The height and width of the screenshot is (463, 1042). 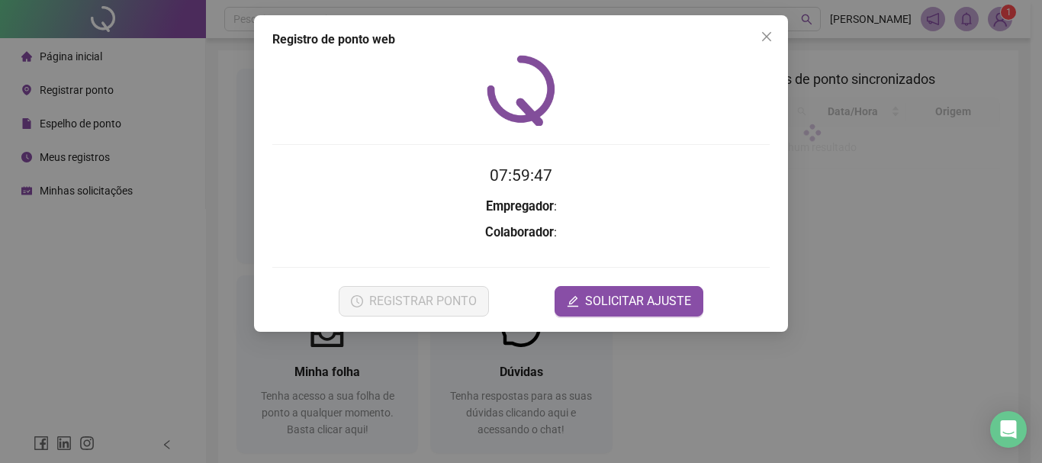 What do you see at coordinates (1008, 429) in the screenshot?
I see `div: Open Intercom Messenger` at bounding box center [1008, 429].